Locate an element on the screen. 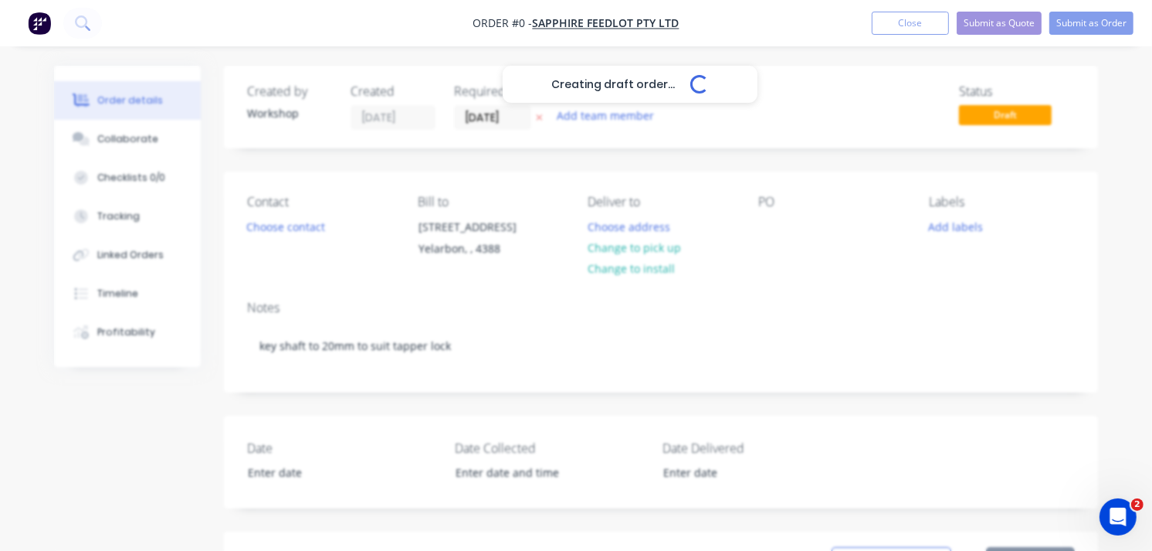 Image resolution: width=1152 pixels, height=551 pixels. button: Close is located at coordinates (911, 23).